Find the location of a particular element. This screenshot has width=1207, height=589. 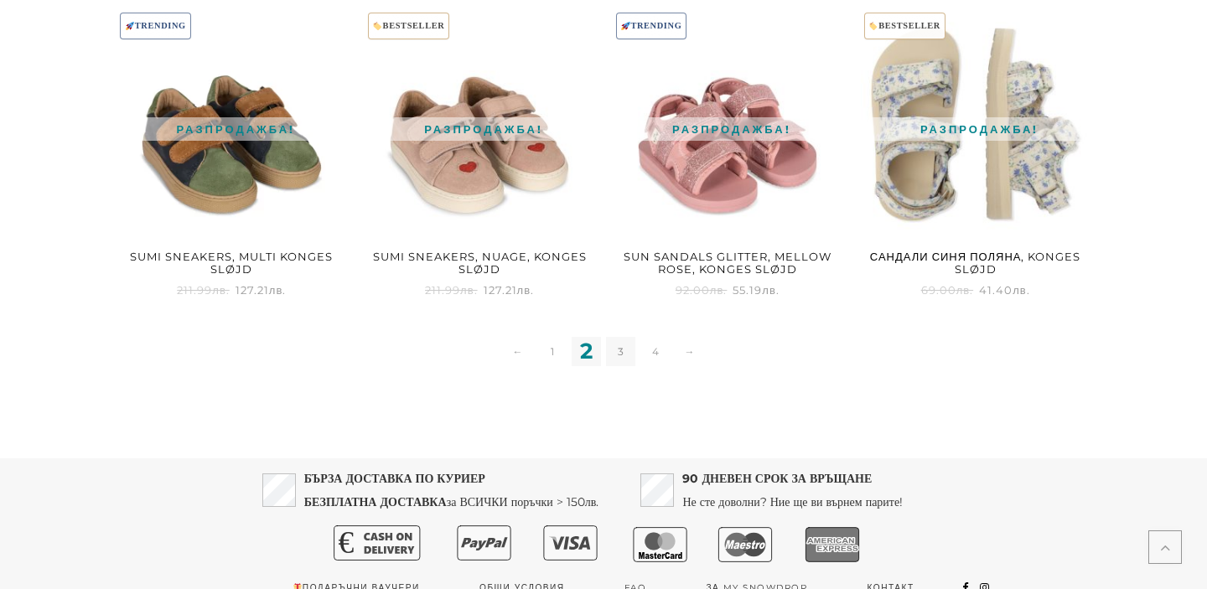

h2: Sumi Sneakers, Nuage, Konges Sløjd is located at coordinates (479, 262).